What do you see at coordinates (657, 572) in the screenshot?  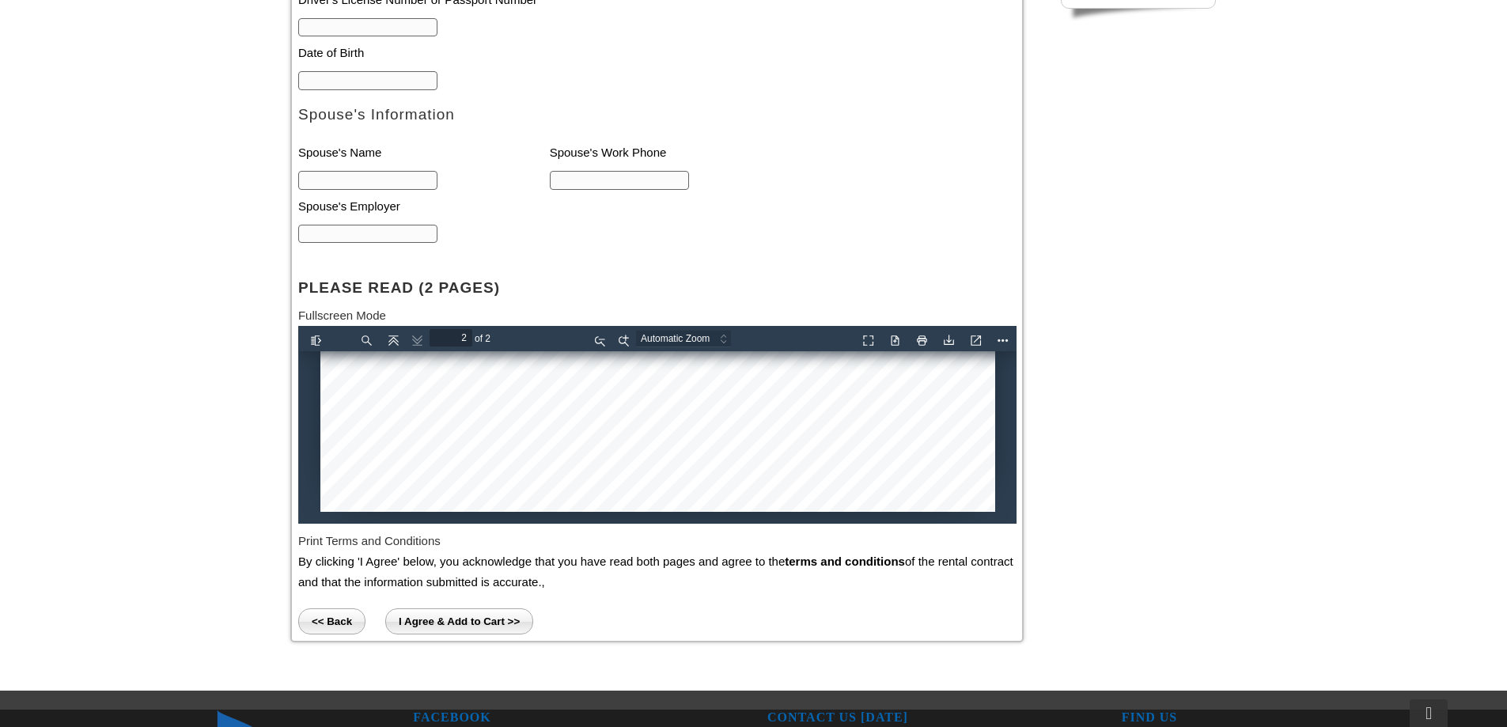 I see `p: By clicking 'I Agree' below, you acknowledge that you have read both pages and agree to the of th...` at bounding box center [657, 572].